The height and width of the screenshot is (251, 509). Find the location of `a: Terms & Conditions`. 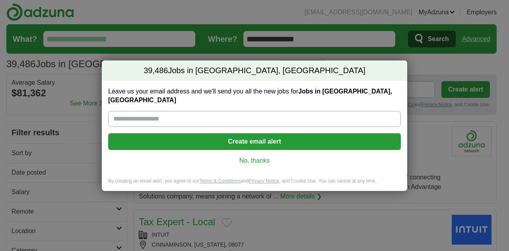

a: Terms & Conditions is located at coordinates (220, 181).